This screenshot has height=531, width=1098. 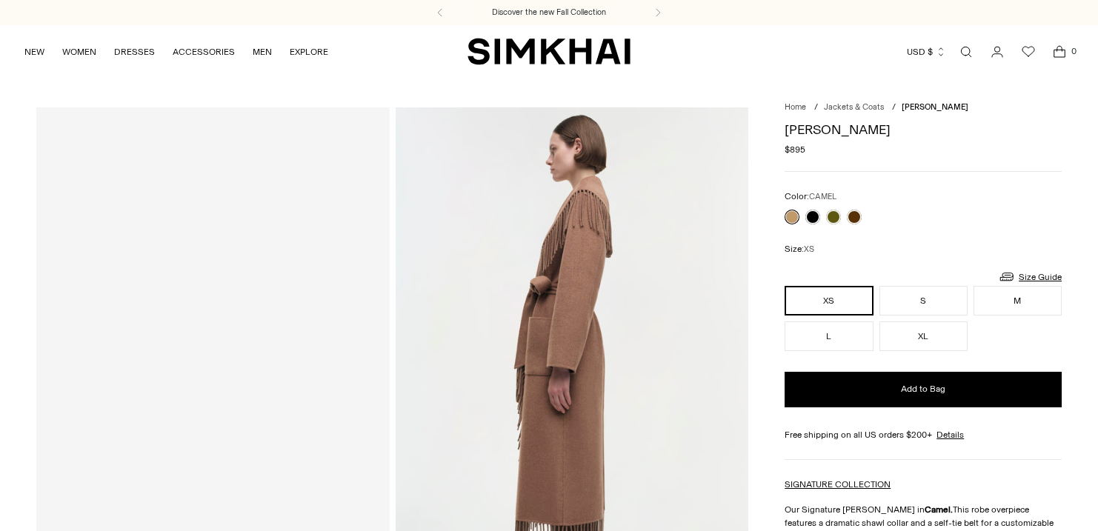 What do you see at coordinates (923, 301) in the screenshot?
I see `button: S` at bounding box center [923, 301].